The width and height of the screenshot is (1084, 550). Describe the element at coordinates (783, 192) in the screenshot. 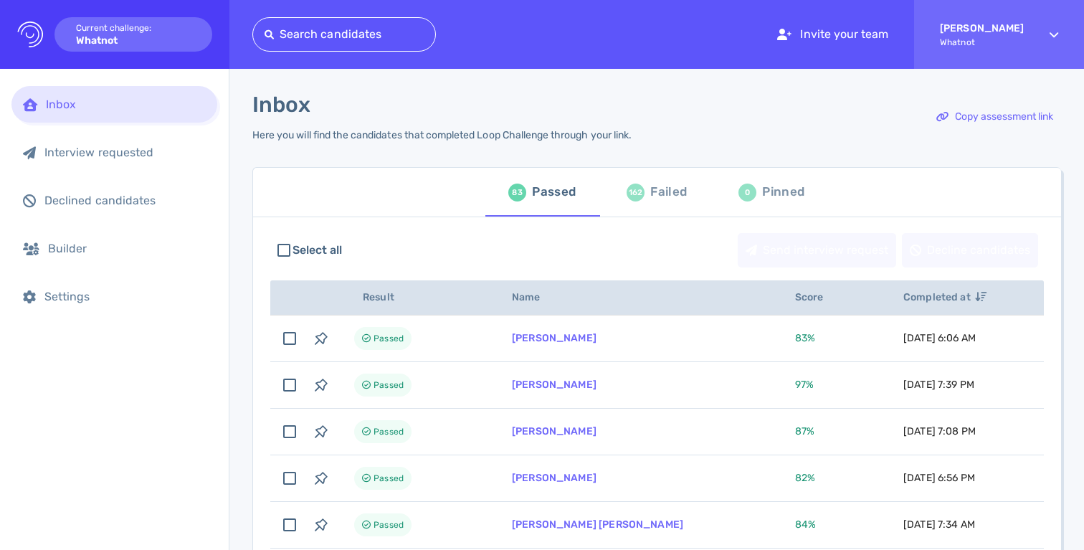

I see `div: Pinned` at that location.